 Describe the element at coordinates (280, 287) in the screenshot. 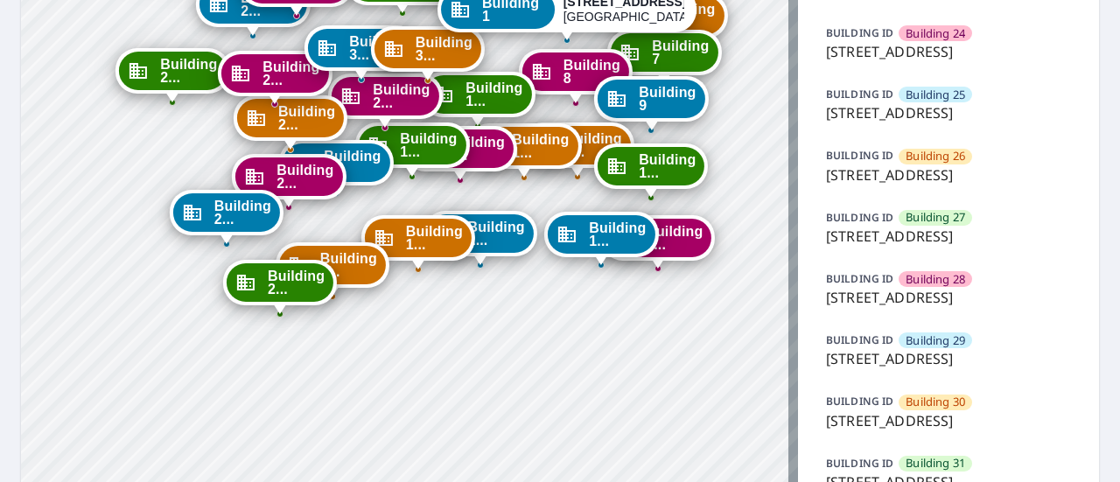

I see `div: Dropped pin, building Building 23, Commercial property, 7627 East 37th Street North Wichita, KS 6...` at that location.